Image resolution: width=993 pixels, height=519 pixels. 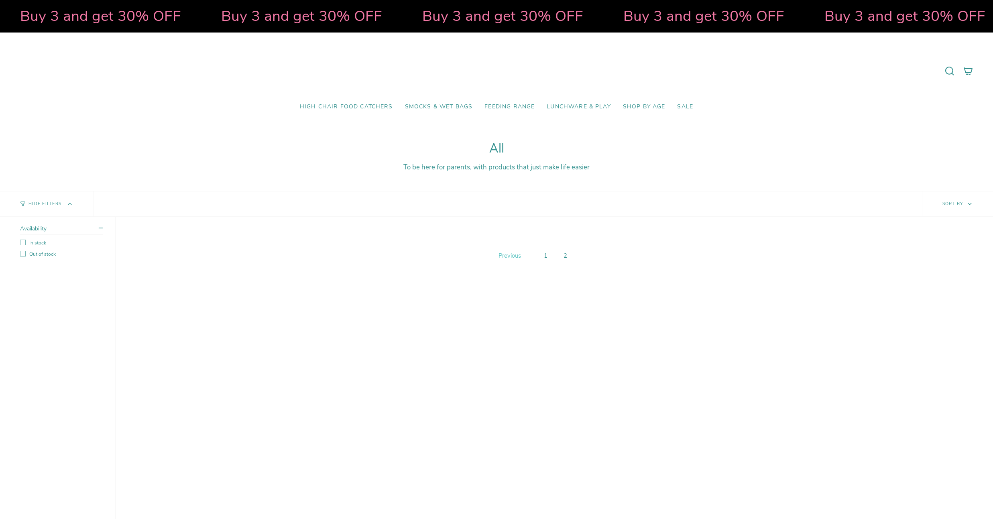 I want to click on a: High Chair Food Catchers, so click(x=346, y=107).